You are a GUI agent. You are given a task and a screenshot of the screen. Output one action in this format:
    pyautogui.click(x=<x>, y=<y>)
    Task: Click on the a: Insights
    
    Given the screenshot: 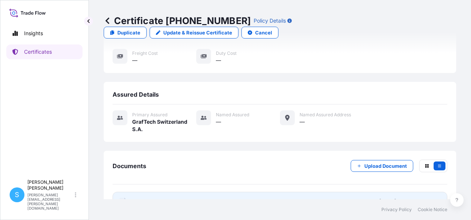 What is the action you would take?
    pyautogui.click(x=44, y=33)
    